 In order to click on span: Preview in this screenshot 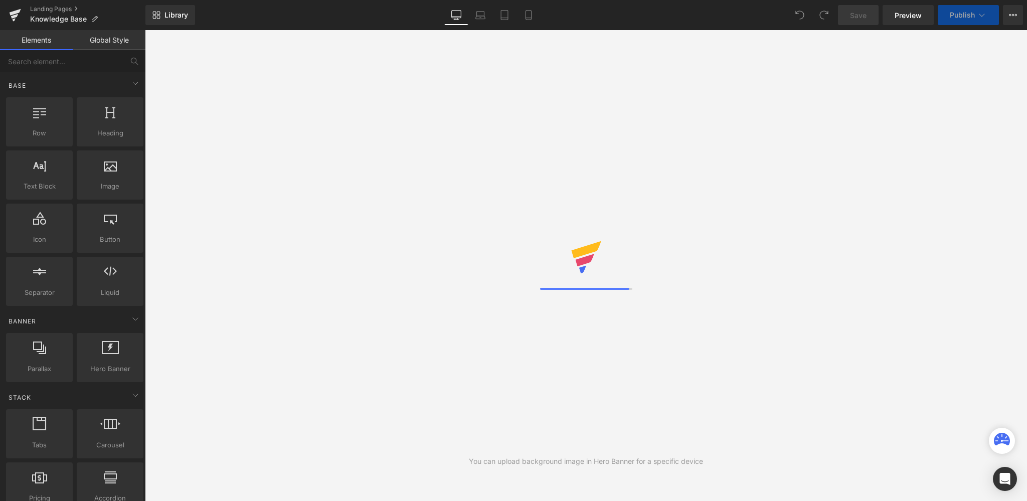, I will do `click(908, 15)`.